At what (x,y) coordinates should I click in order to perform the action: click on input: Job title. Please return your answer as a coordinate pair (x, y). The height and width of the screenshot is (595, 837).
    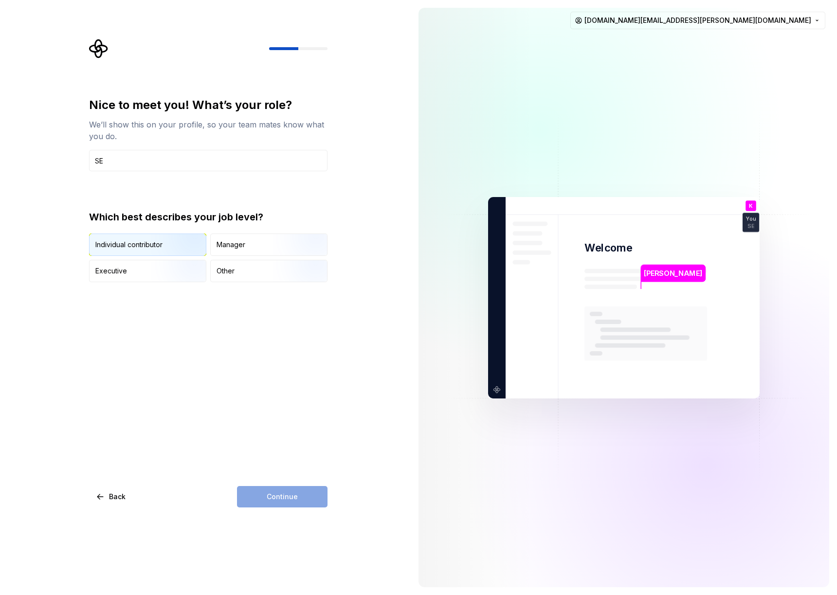
    Looking at the image, I should click on (208, 161).